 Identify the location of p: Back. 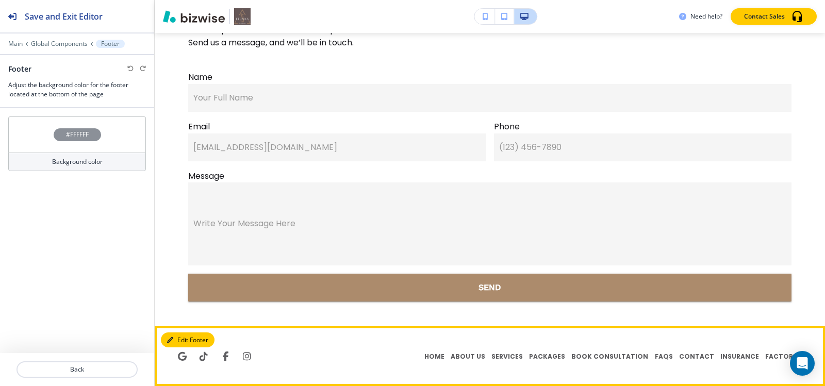
(77, 370).